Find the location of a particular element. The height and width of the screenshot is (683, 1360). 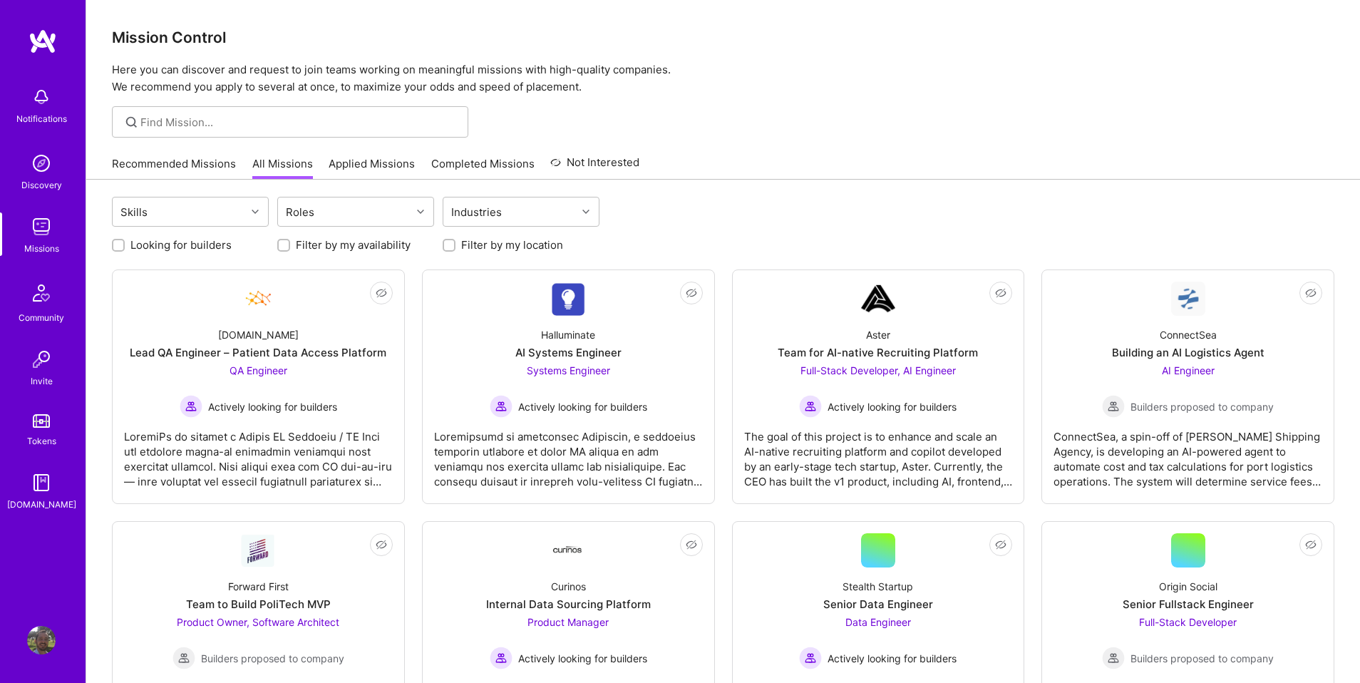

a: Company LogoAsterTeam for AI-native Recruiting PlatformFull-Stack Developer, AI Engineer Actively... is located at coordinates (878, 386).